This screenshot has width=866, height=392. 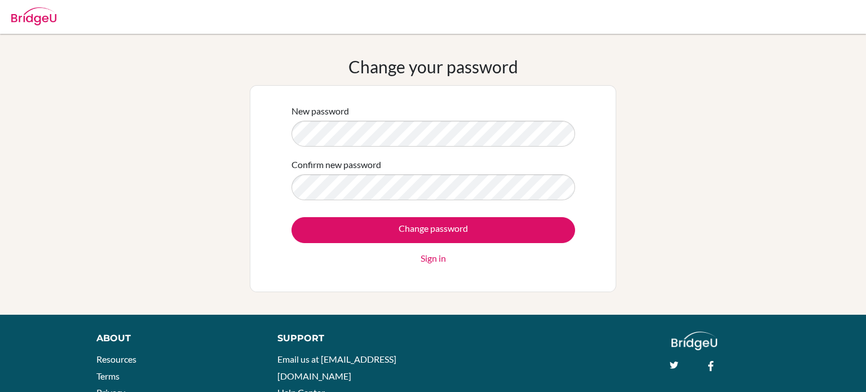 I want to click on label: Confirm new password, so click(x=336, y=165).